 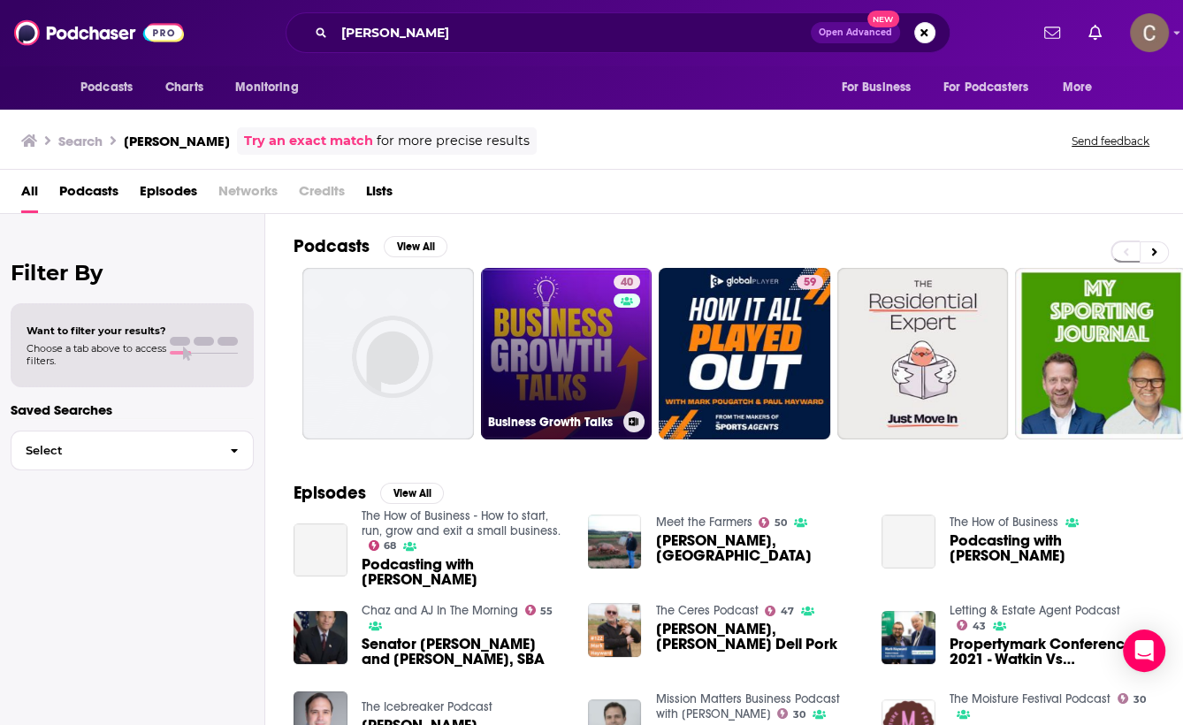 What do you see at coordinates (184, 88) in the screenshot?
I see `span: Charts` at bounding box center [184, 88].